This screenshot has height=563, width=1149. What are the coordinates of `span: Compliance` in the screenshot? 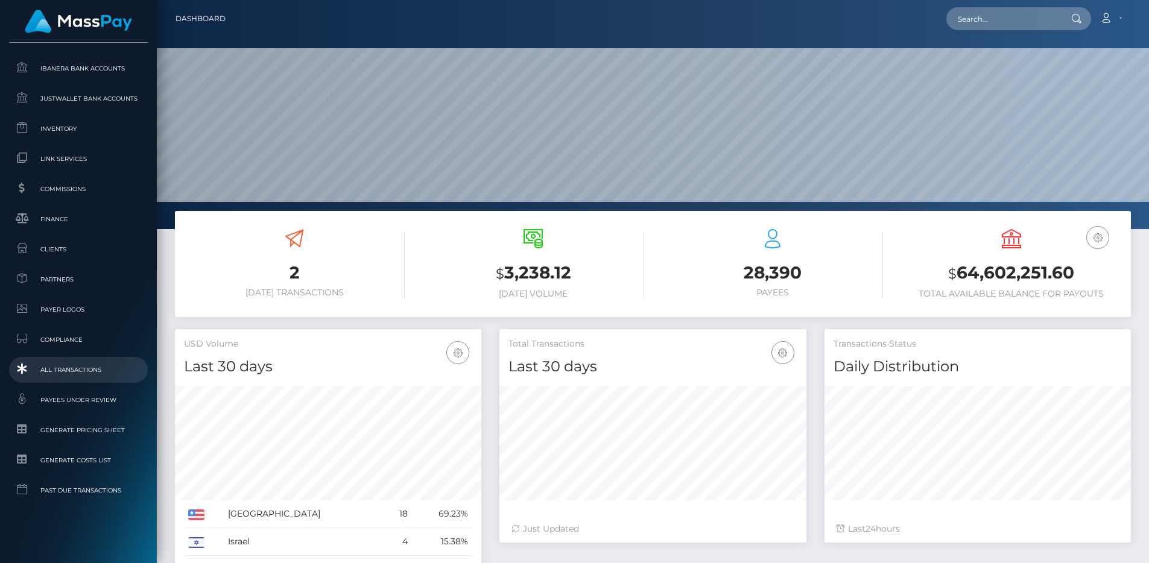 It's located at (78, 340).